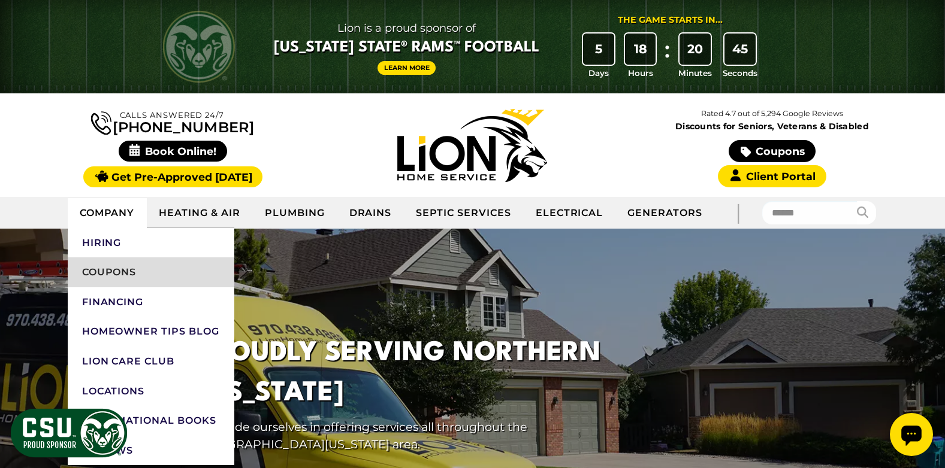  Describe the element at coordinates (472, 146) in the screenshot. I see `img: Lion Home Service` at that location.